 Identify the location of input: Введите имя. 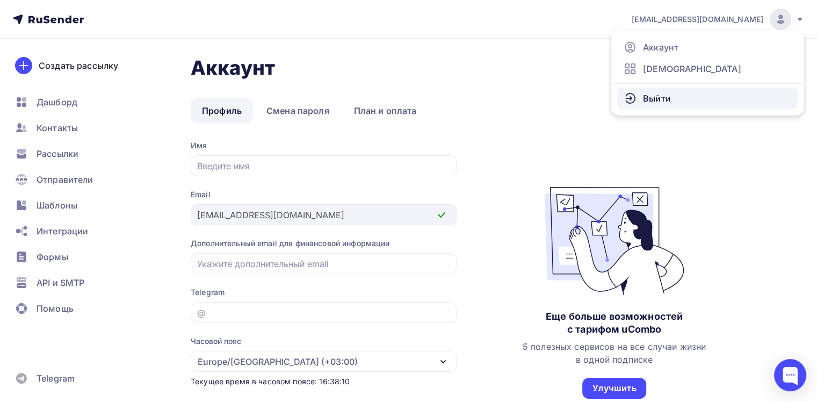
(324, 166).